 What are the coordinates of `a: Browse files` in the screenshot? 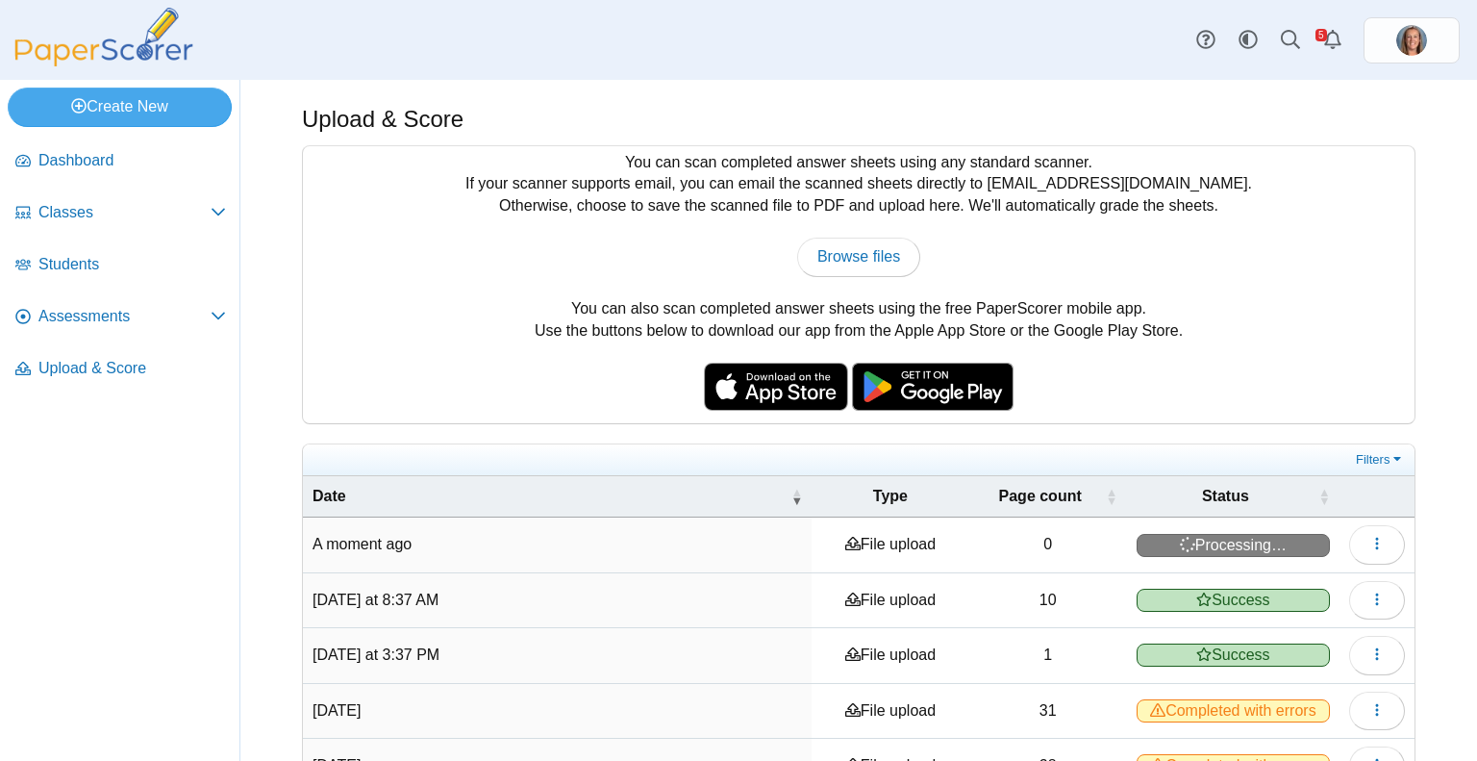 It's located at (859, 257).